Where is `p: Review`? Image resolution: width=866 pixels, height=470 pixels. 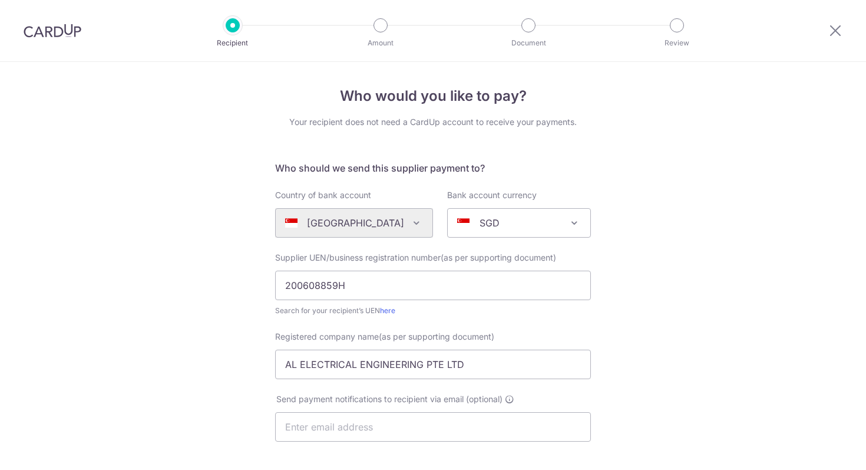
p: Review is located at coordinates (677, 43).